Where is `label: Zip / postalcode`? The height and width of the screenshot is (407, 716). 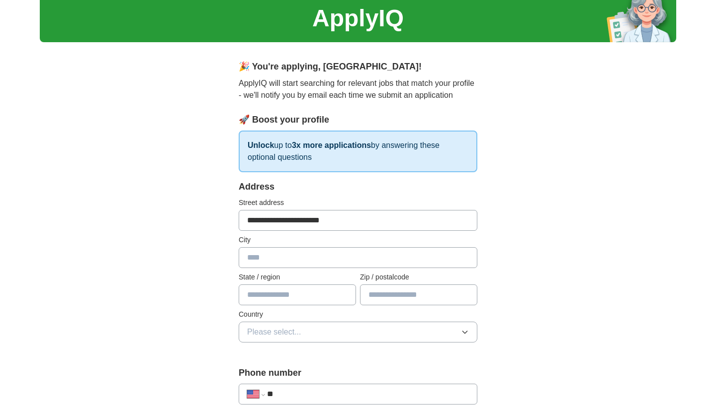 label: Zip / postalcode is located at coordinates (418, 277).